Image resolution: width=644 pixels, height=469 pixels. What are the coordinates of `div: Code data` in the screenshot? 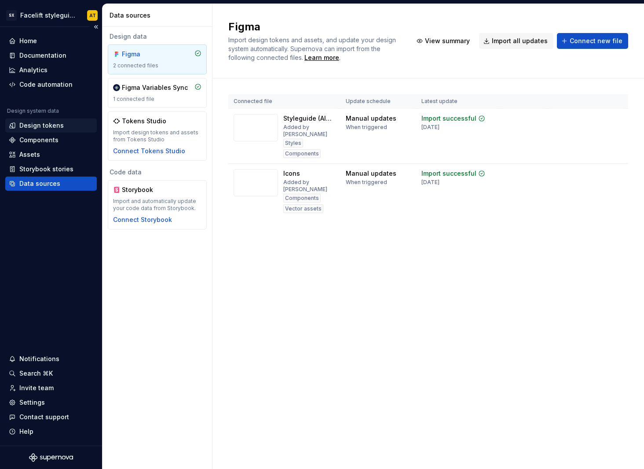 It's located at (157, 172).